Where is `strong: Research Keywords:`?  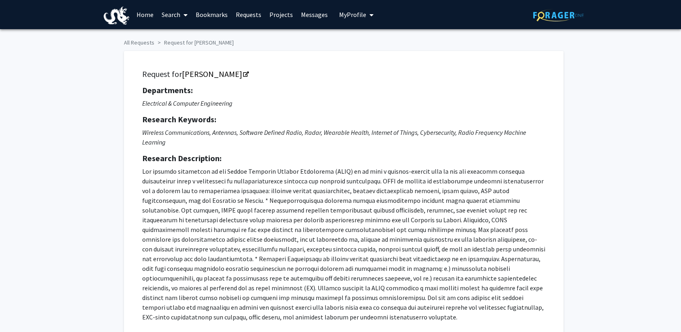 strong: Research Keywords: is located at coordinates (179, 119).